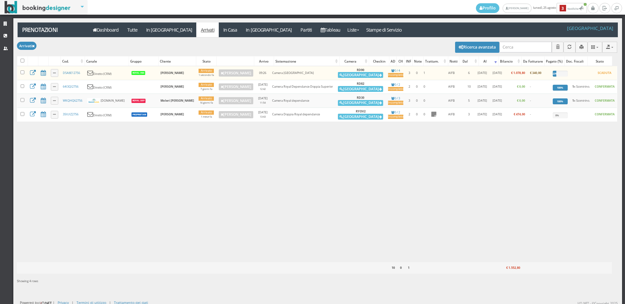  What do you see at coordinates (139, 100) in the screenshot?
I see `a: Royal Dep` at bounding box center [139, 100].